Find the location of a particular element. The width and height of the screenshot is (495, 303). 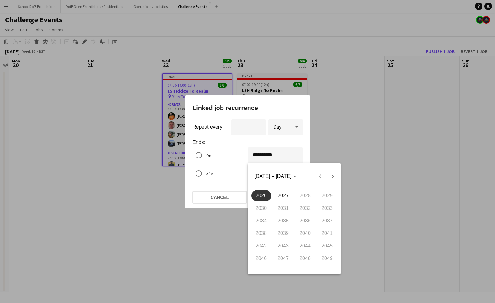

button: 2045 is located at coordinates (327, 246).